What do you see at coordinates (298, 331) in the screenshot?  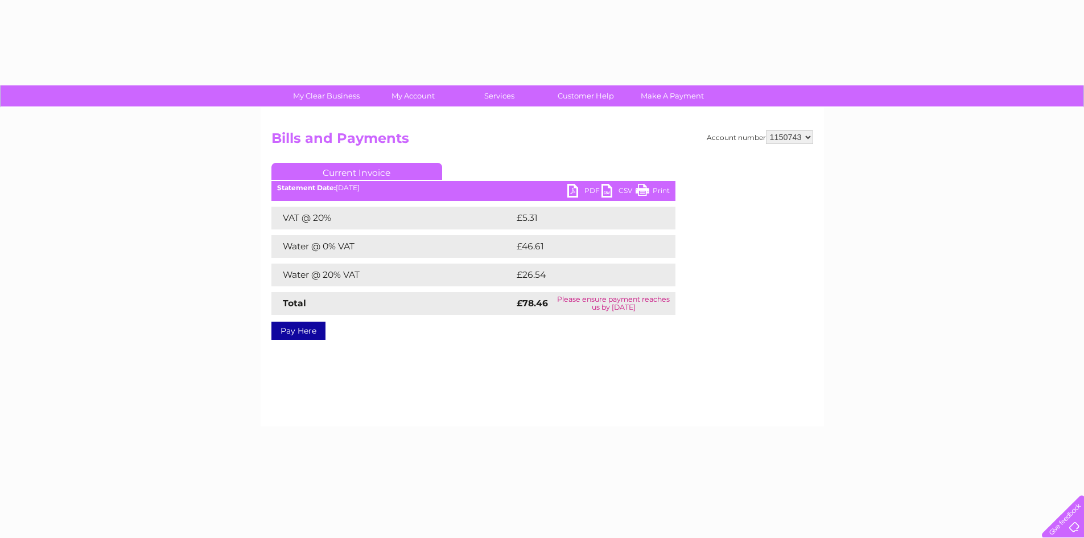 I see `a: Pay Here` at bounding box center [298, 331].